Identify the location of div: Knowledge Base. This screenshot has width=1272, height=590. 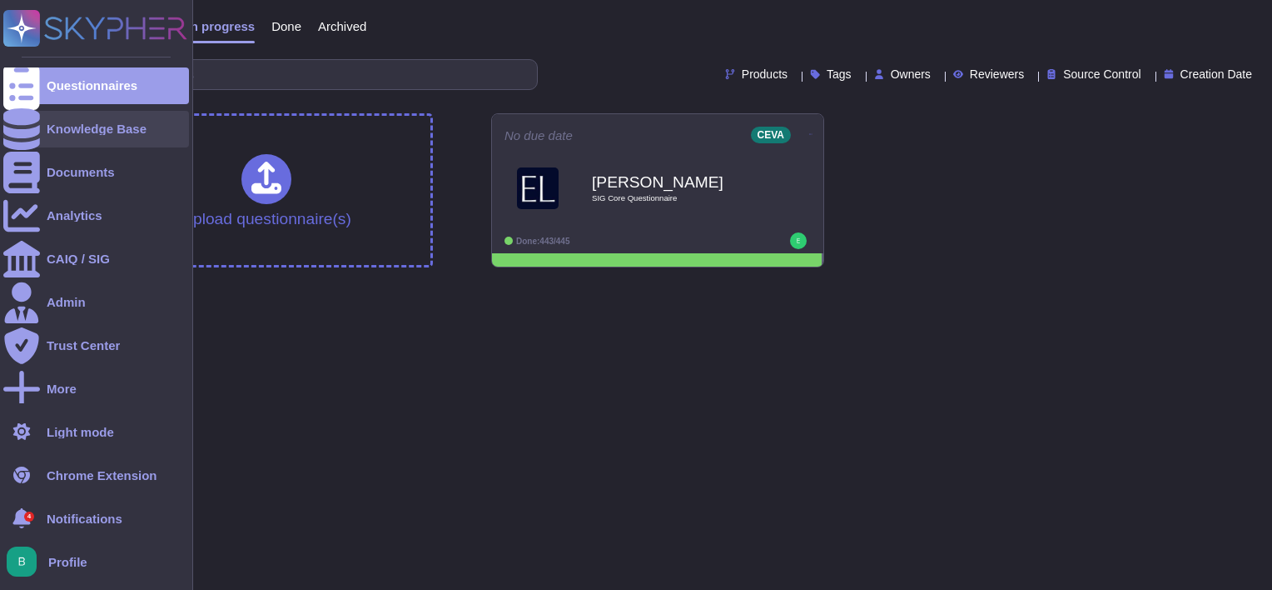
(97, 128).